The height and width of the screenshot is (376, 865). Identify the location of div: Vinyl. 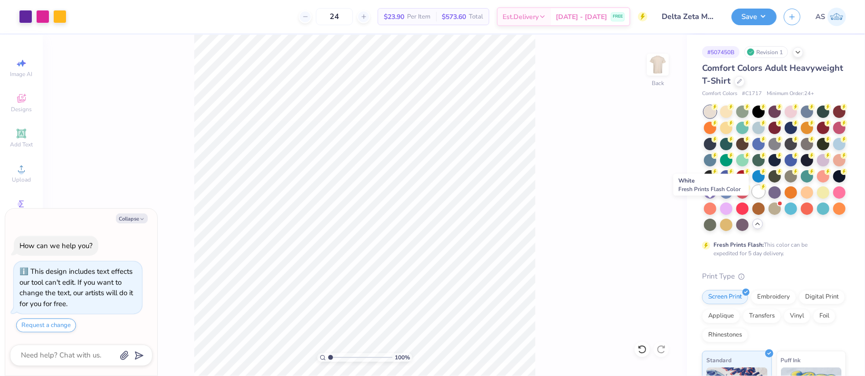
(797, 316).